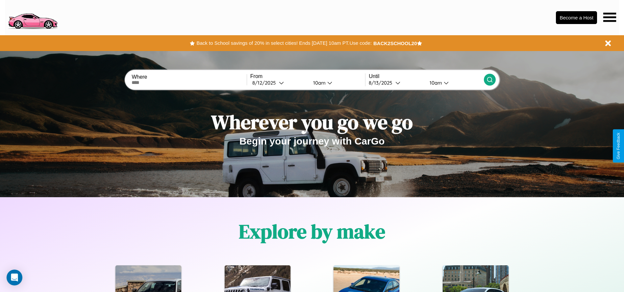 This screenshot has height=292, width=624. What do you see at coordinates (576, 17) in the screenshot?
I see `button: Become a Host` at bounding box center [576, 17].